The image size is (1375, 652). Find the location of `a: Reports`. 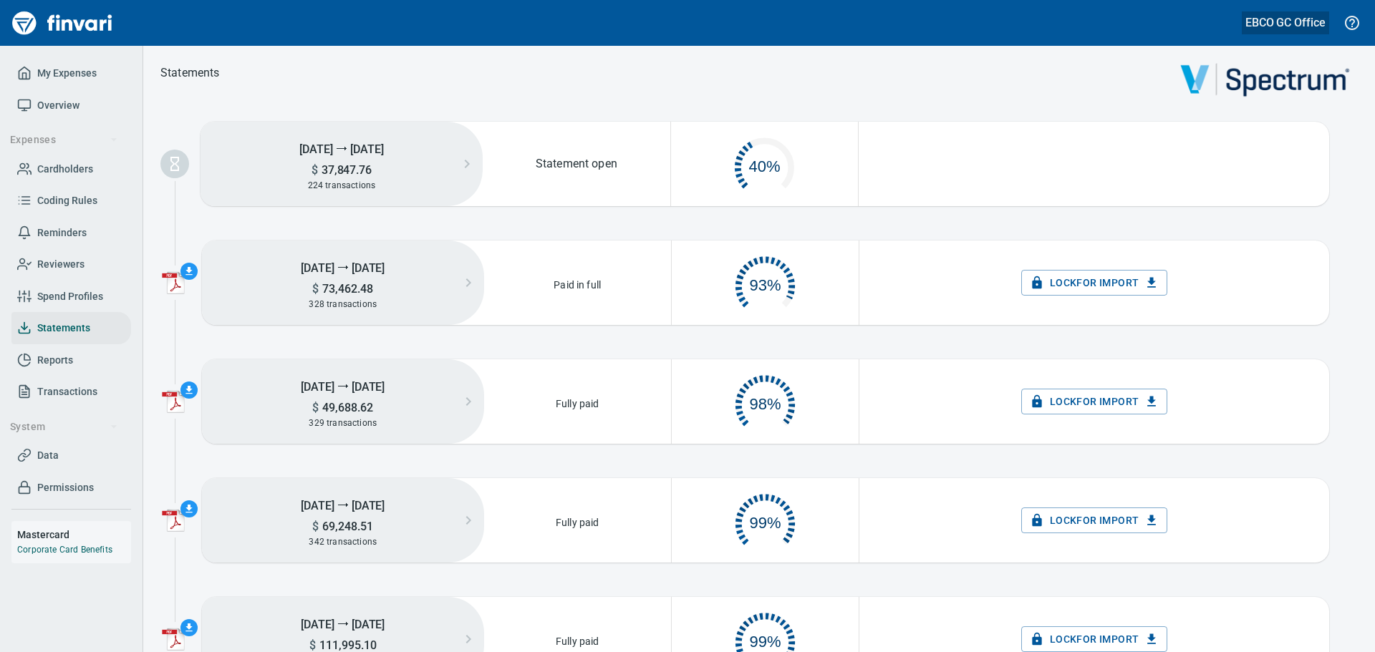

a: Reports is located at coordinates (71, 360).